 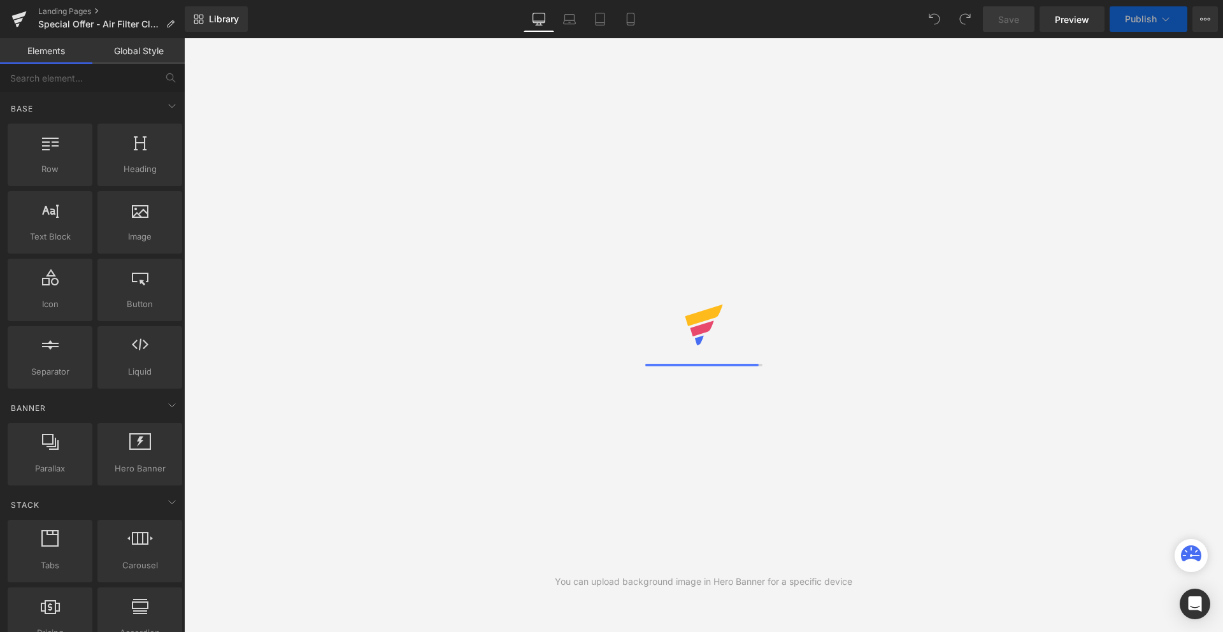 I want to click on a: Desktop, so click(x=539, y=19).